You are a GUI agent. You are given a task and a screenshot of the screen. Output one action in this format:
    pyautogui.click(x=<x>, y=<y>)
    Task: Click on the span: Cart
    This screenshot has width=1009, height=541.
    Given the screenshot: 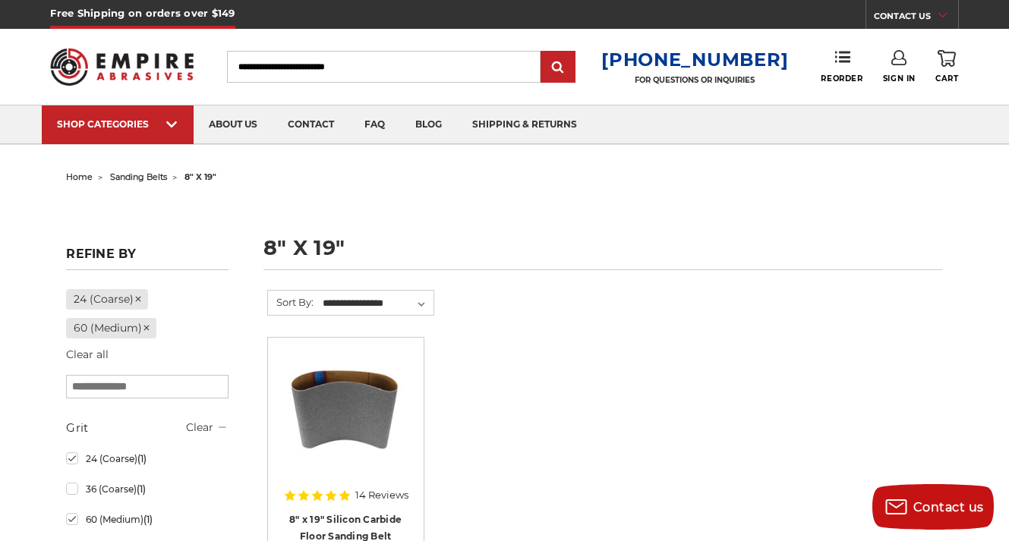 What is the action you would take?
    pyautogui.click(x=946, y=78)
    